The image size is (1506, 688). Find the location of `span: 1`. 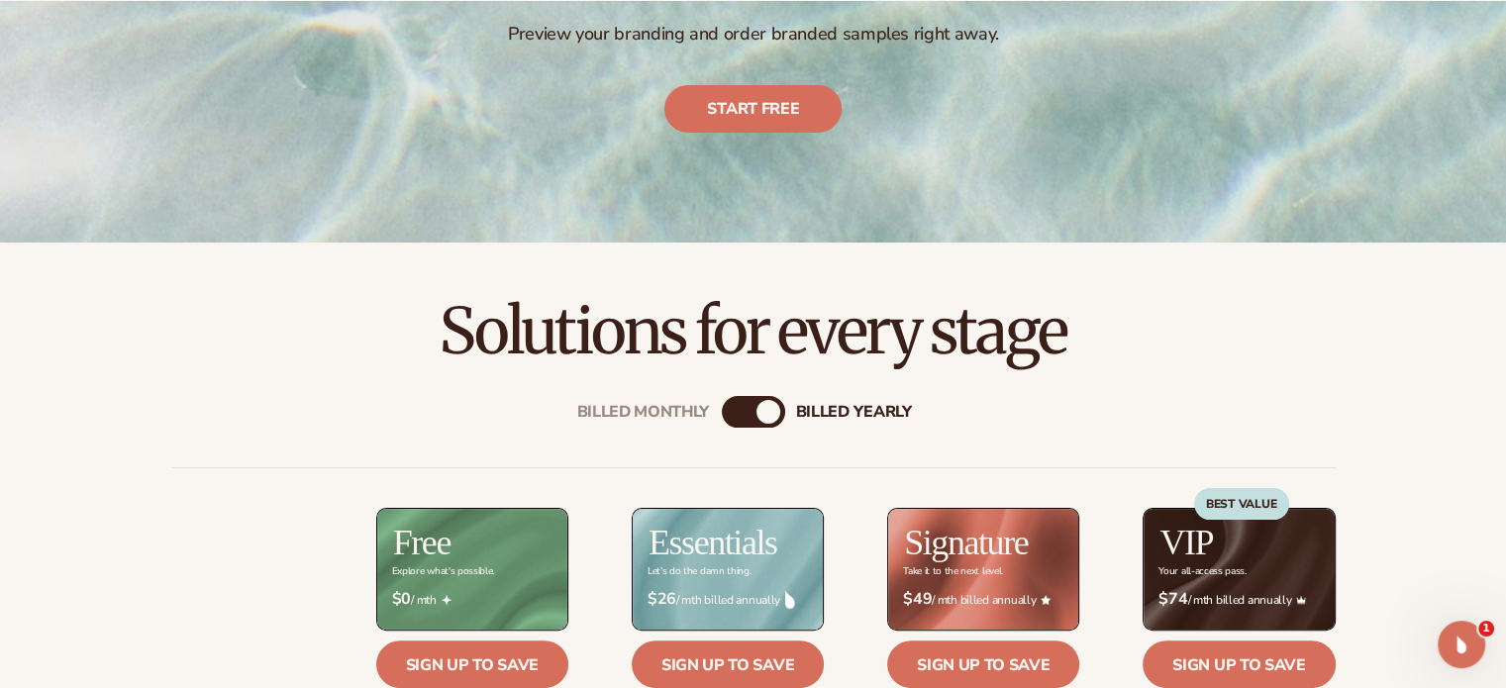

span: 1 is located at coordinates (1486, 629).